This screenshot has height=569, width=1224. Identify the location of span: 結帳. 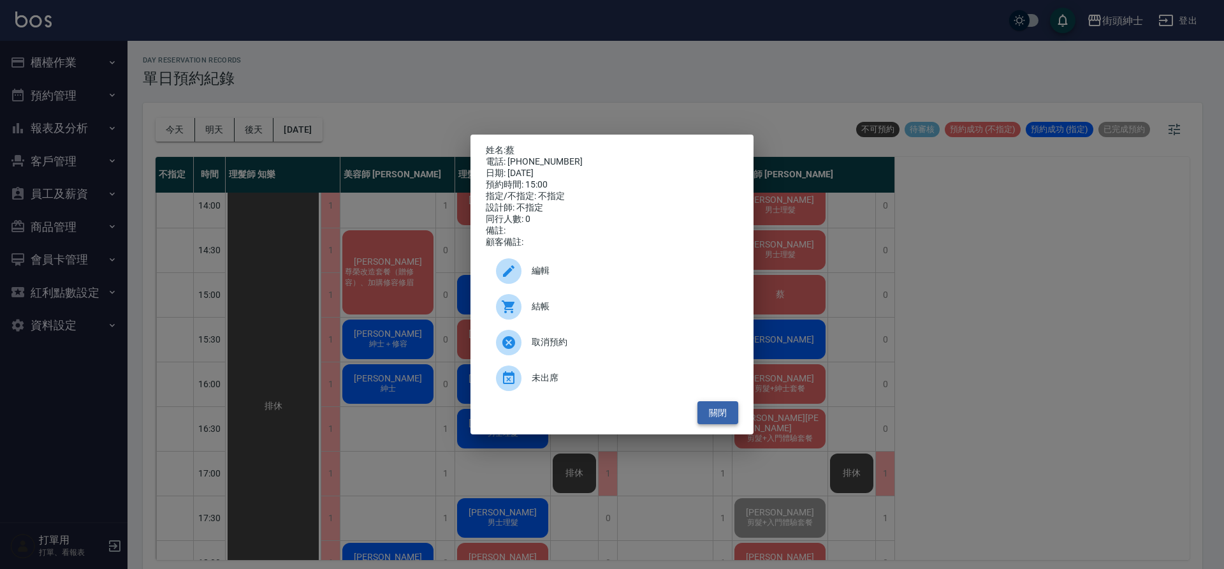
(630, 306).